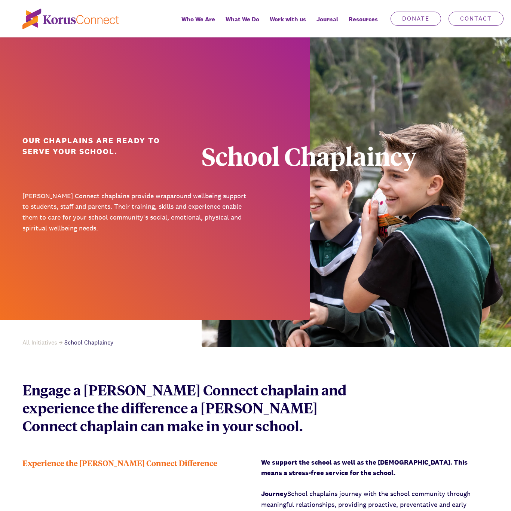  Describe the element at coordinates (287, 19) in the screenshot. I see `span: Work with us` at that location.